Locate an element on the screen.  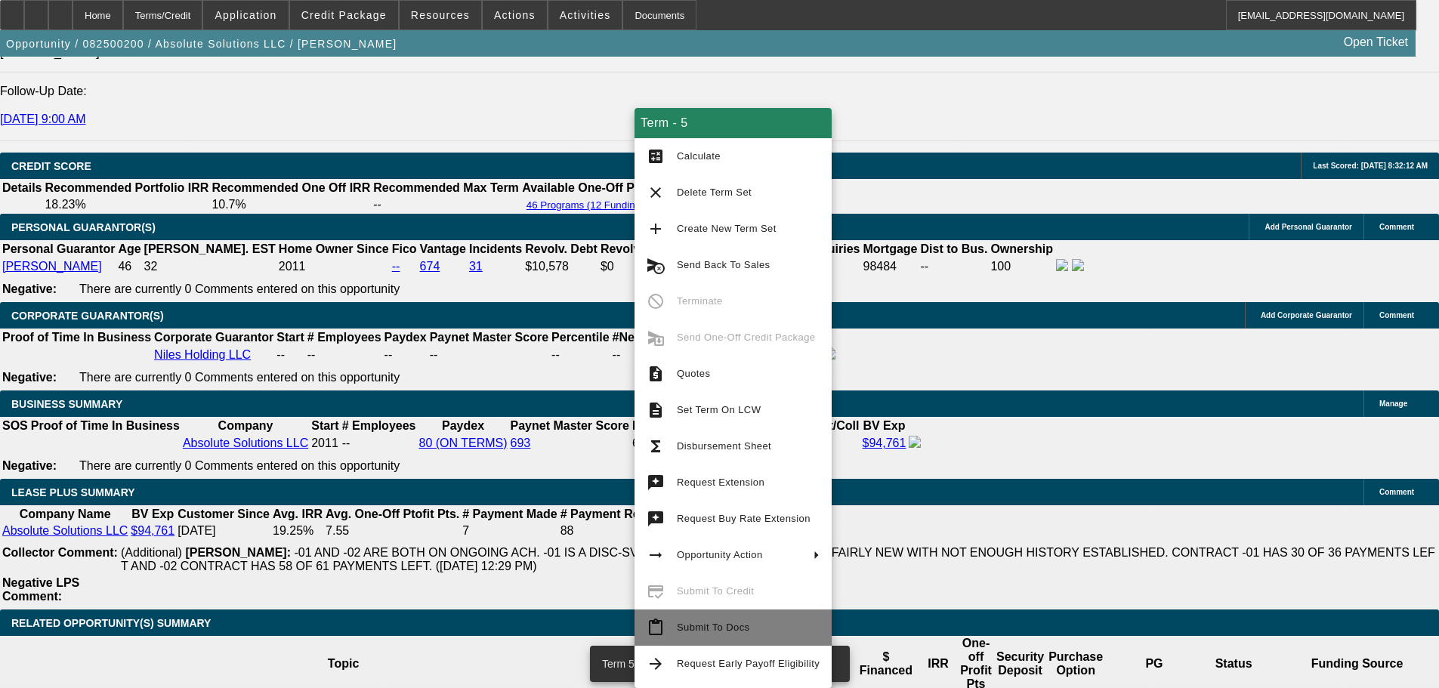
b: Start is located at coordinates (325, 425).